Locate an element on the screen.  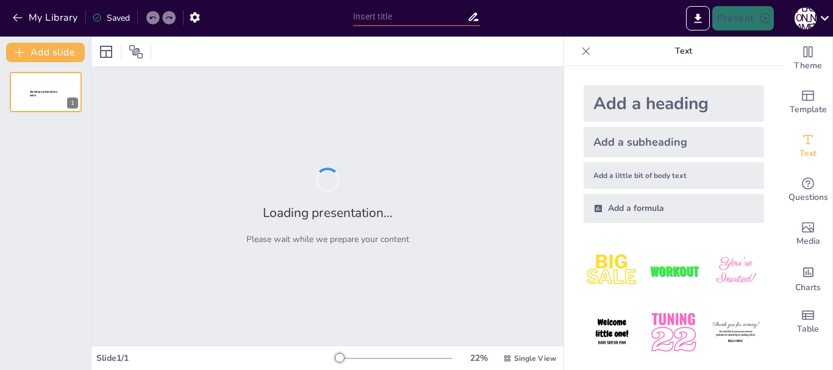
div: Add a table is located at coordinates (808, 322).